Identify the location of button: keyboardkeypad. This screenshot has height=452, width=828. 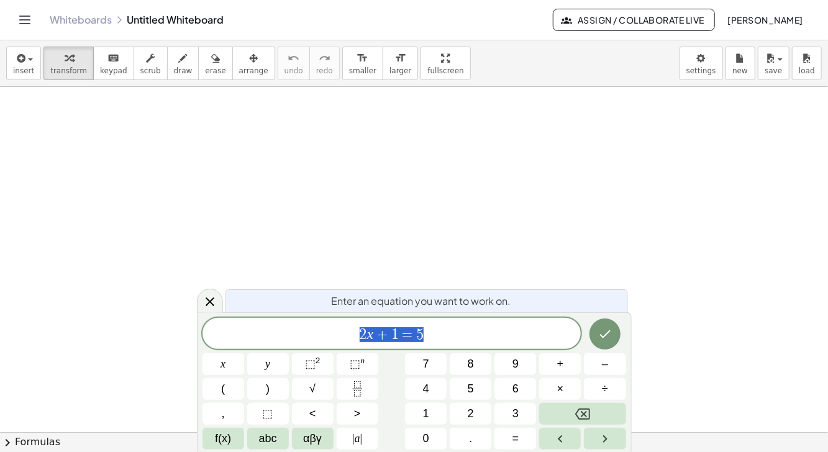
(114, 63).